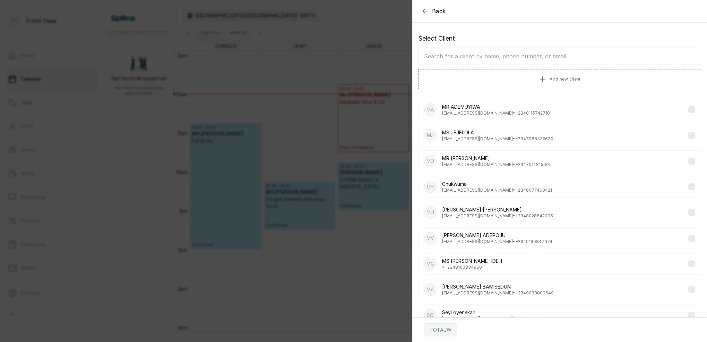 The height and width of the screenshot is (342, 707). What do you see at coordinates (472, 267) in the screenshot?
I see `p: • +234 8100334960` at bounding box center [472, 267].